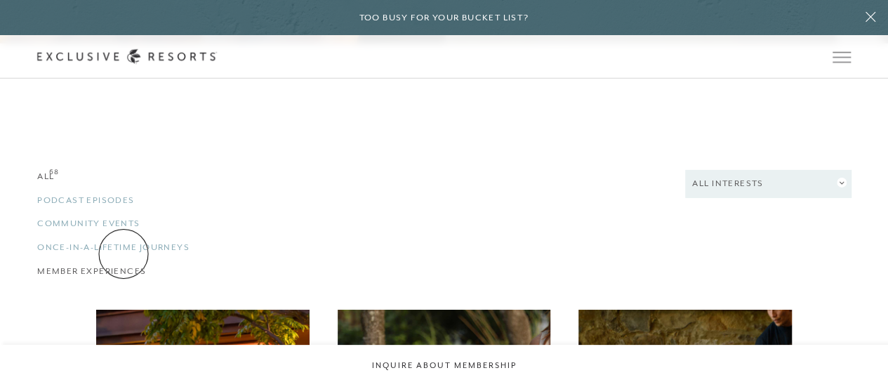  What do you see at coordinates (166, 223) in the screenshot?
I see `a: Community Events` at bounding box center [166, 223].